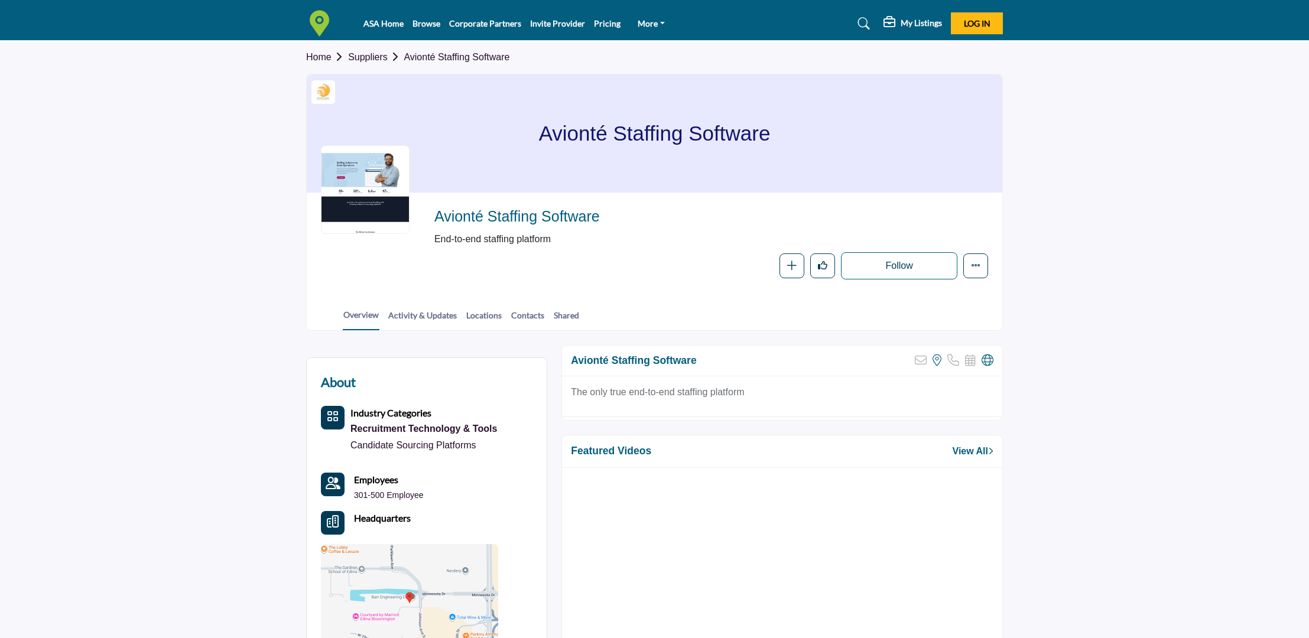 The image size is (1309, 638). Describe the element at coordinates (391, 412) in the screenshot. I see `b: Industry Categories` at that location.